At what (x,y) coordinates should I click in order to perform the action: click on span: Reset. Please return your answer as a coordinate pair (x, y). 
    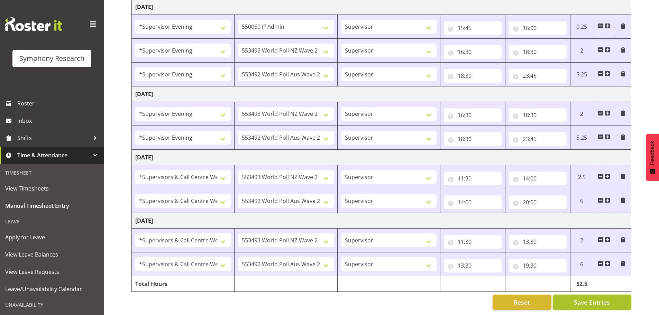
    Looking at the image, I should click on (522, 302).